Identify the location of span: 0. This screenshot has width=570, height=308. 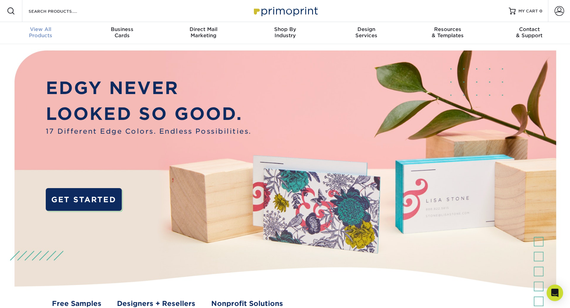
(541, 11).